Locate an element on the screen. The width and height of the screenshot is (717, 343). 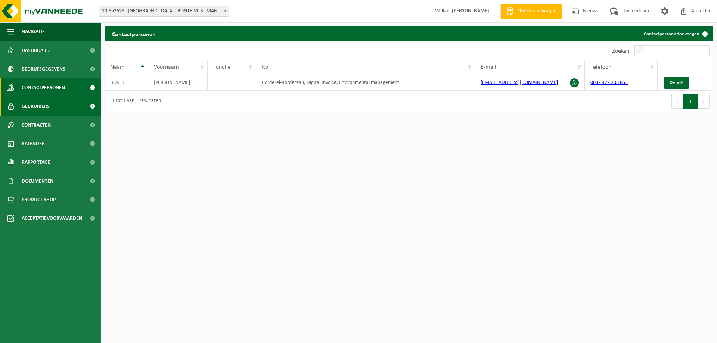
span: Offerte aanvragen is located at coordinates (537, 11).